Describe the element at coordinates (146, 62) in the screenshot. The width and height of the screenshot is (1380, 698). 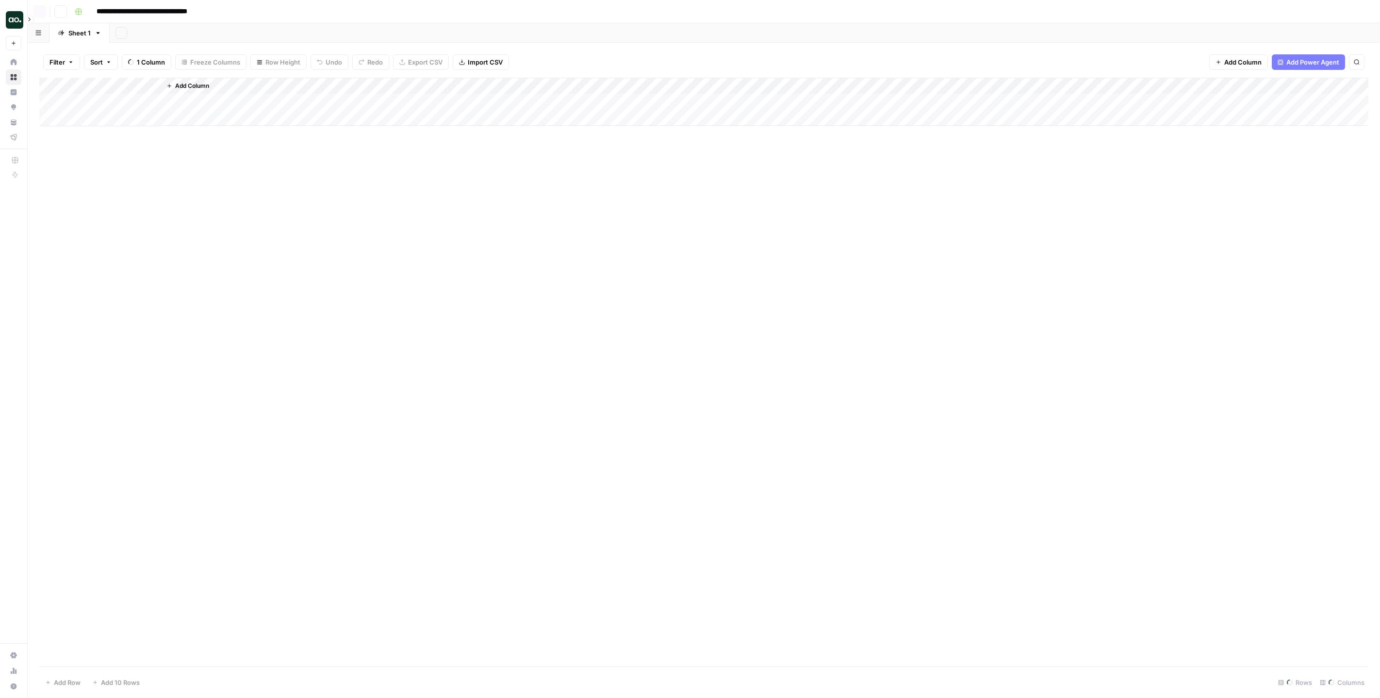
I see `button: 1 Column` at that location.